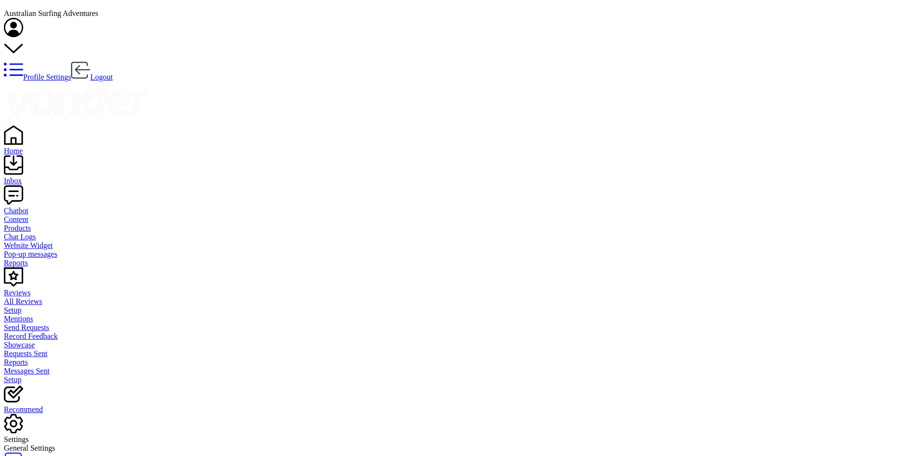 The image size is (920, 456). Describe the element at coordinates (460, 293) in the screenshot. I see `div: Reviews` at that location.